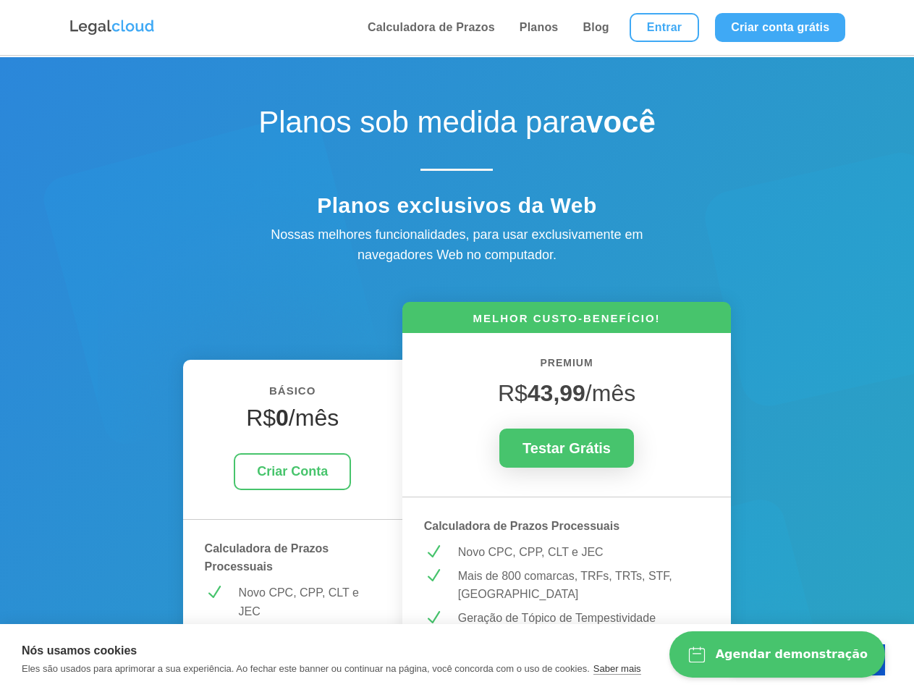  I want to click on h1: Planos sob medida para, so click(457, 126).